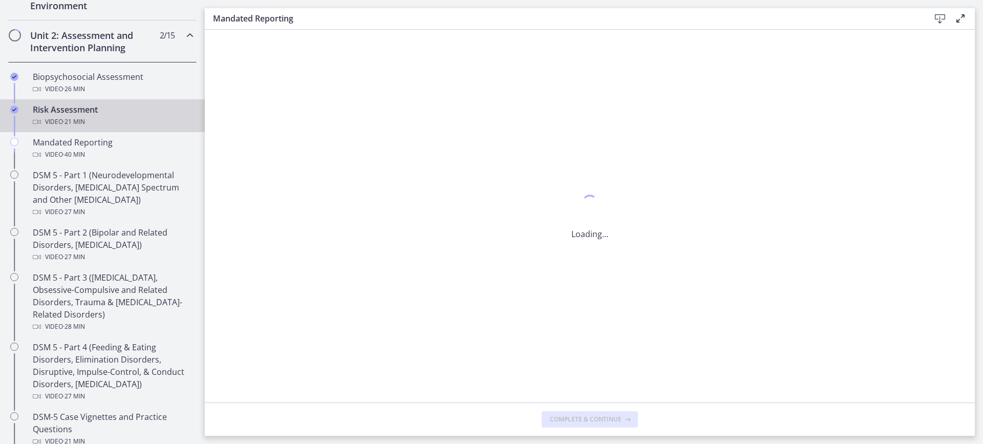  Describe the element at coordinates (74, 327) in the screenshot. I see `span: · 28 min` at that location.